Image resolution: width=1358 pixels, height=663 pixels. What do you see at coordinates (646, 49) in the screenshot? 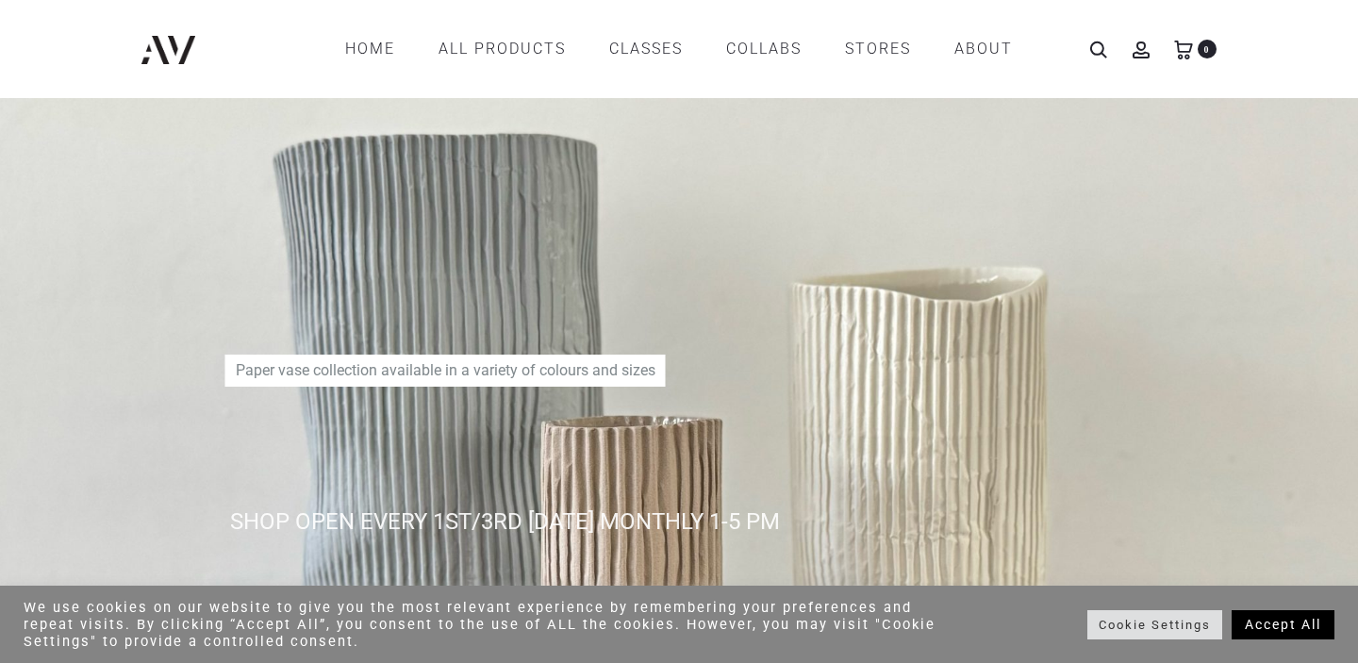
I see `a: CLASSES` at bounding box center [646, 49].